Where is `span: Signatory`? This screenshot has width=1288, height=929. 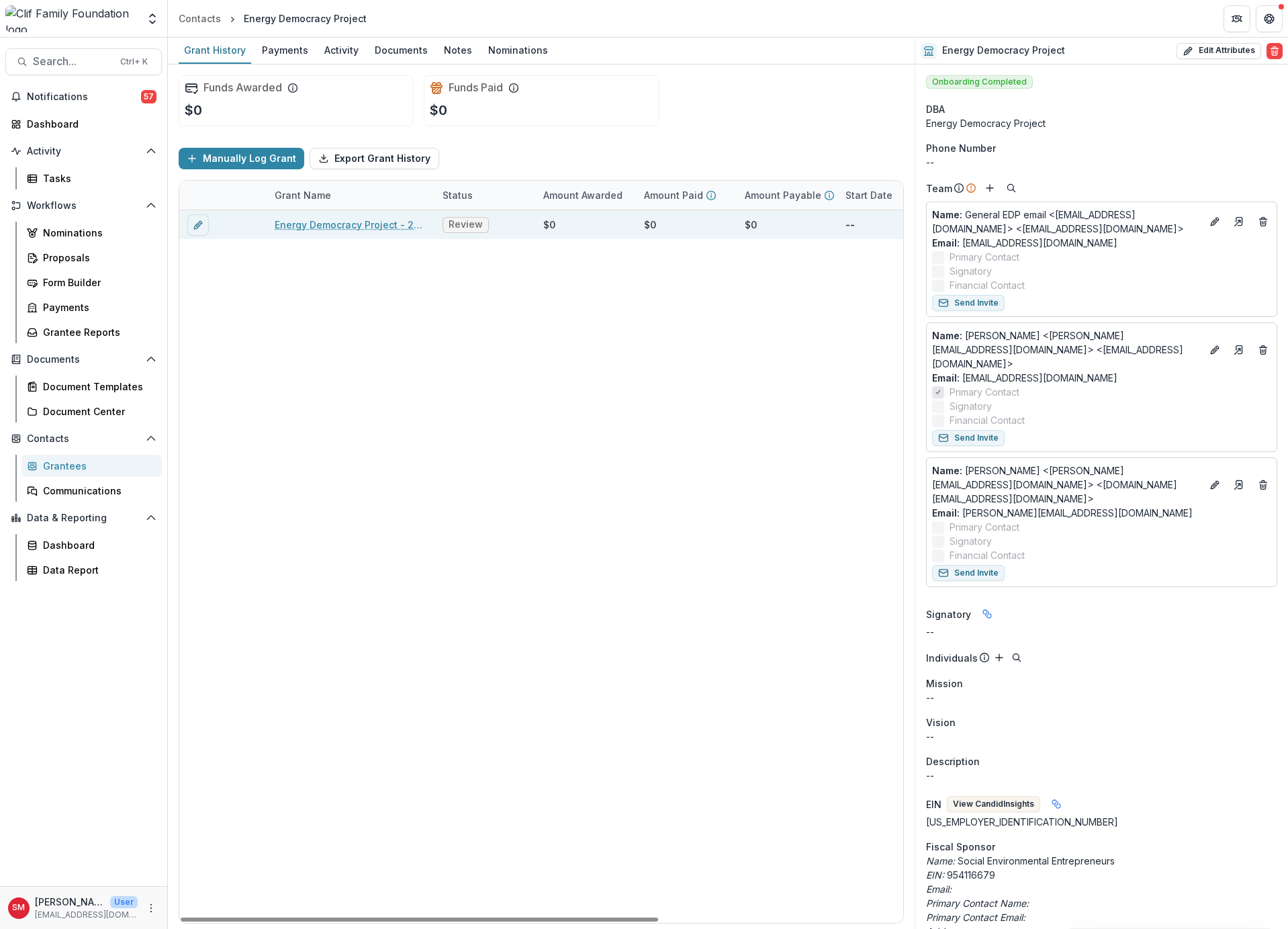
span: Signatory is located at coordinates (971, 271).